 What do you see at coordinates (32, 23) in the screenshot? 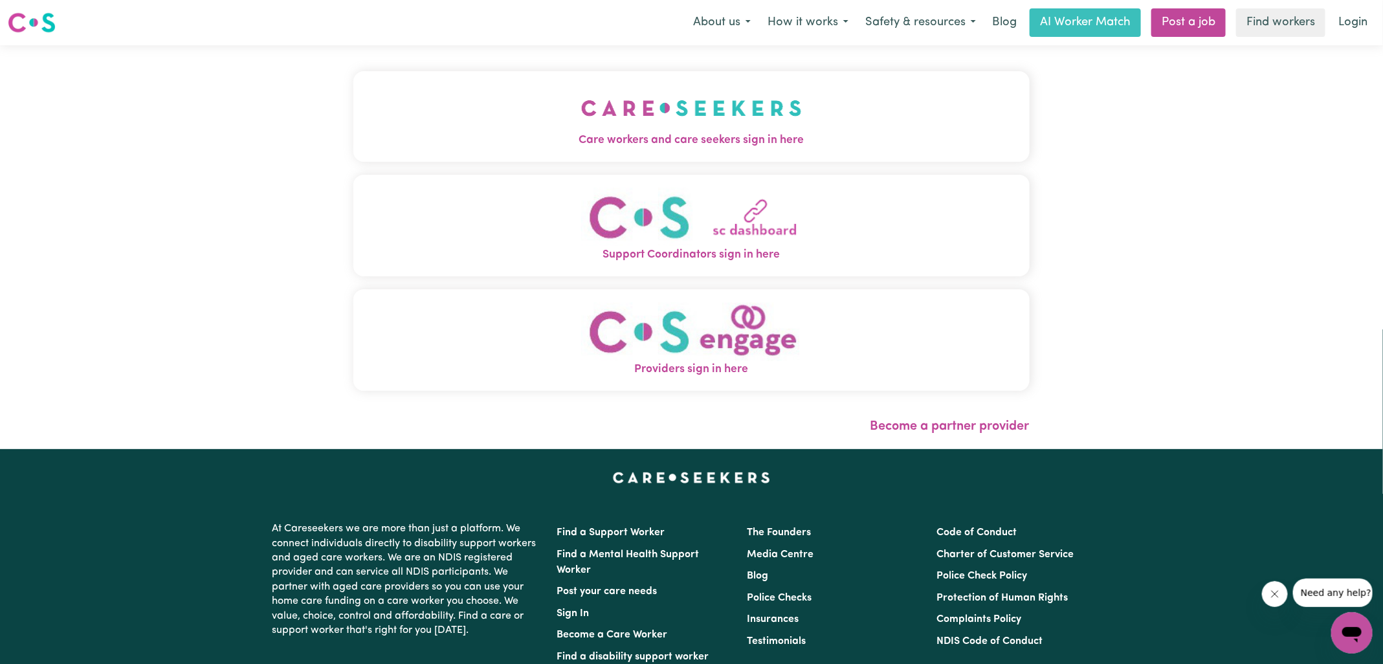
I see `a: Careseekers logo` at bounding box center [32, 23].